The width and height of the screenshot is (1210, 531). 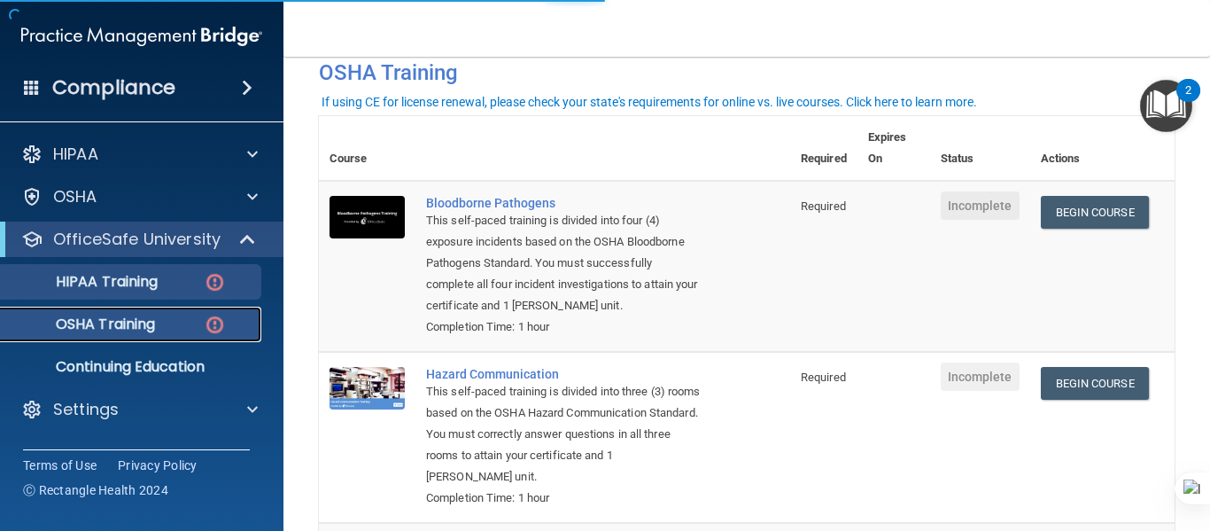 What do you see at coordinates (1188, 102) in the screenshot?
I see `div: 2` at bounding box center [1188, 102].